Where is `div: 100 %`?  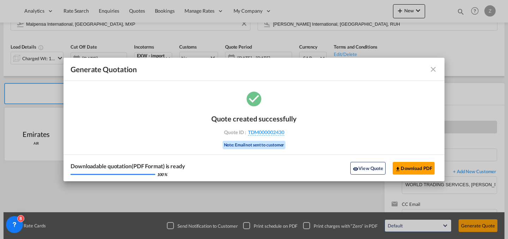
div: 100 % is located at coordinates (162, 174).